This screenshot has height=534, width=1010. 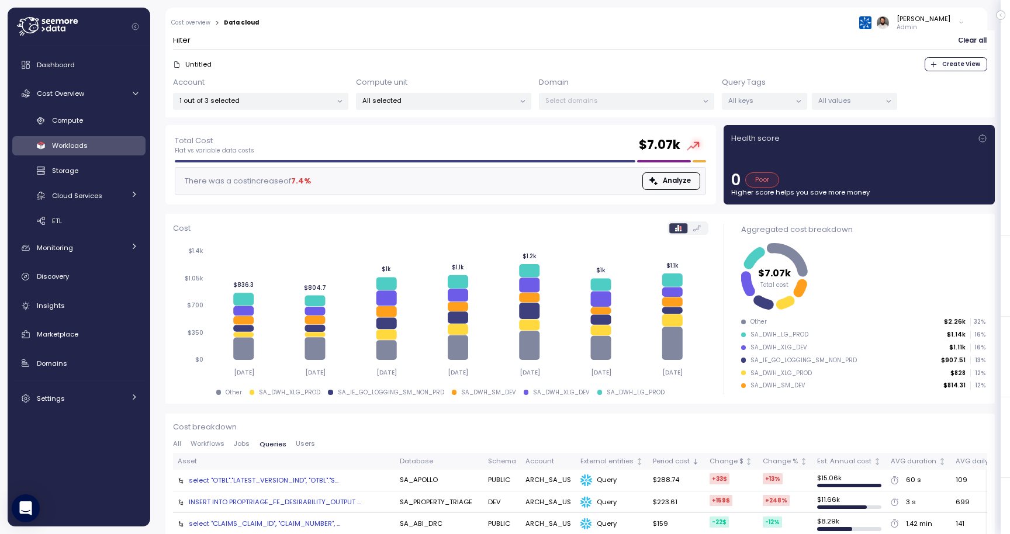 What do you see at coordinates (978, 361) in the screenshot?
I see `p: 13 %` at bounding box center [978, 361].